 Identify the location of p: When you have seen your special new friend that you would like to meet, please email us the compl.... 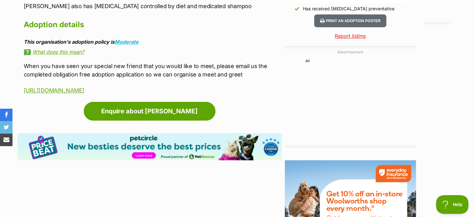
(153, 70).